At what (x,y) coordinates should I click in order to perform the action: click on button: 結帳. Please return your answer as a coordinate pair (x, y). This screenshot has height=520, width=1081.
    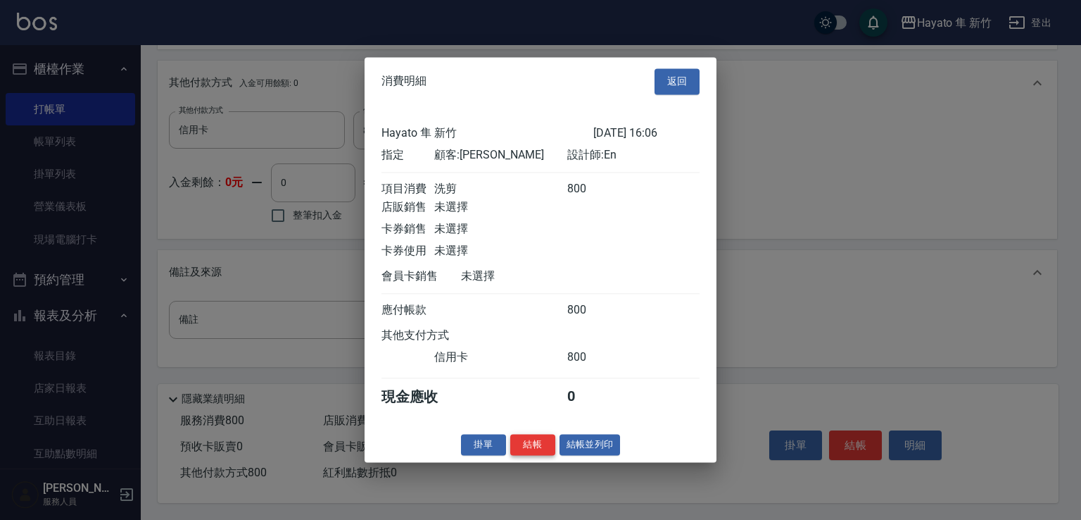
    Looking at the image, I should click on (533, 444).